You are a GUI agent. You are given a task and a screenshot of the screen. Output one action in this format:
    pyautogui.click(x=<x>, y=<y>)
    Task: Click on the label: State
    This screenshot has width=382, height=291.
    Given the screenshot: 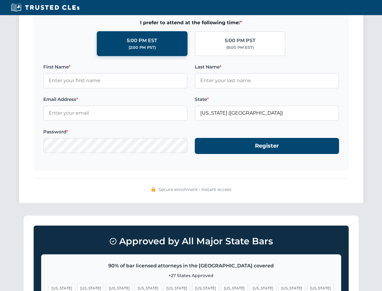 What is the action you would take?
    pyautogui.click(x=267, y=99)
    